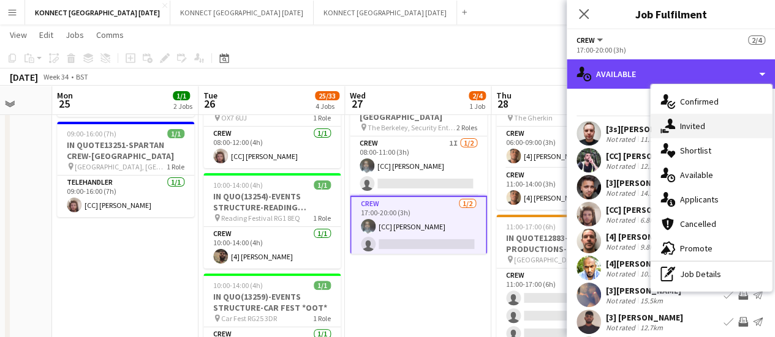  I want to click on span: 2 Roles, so click(467, 127).